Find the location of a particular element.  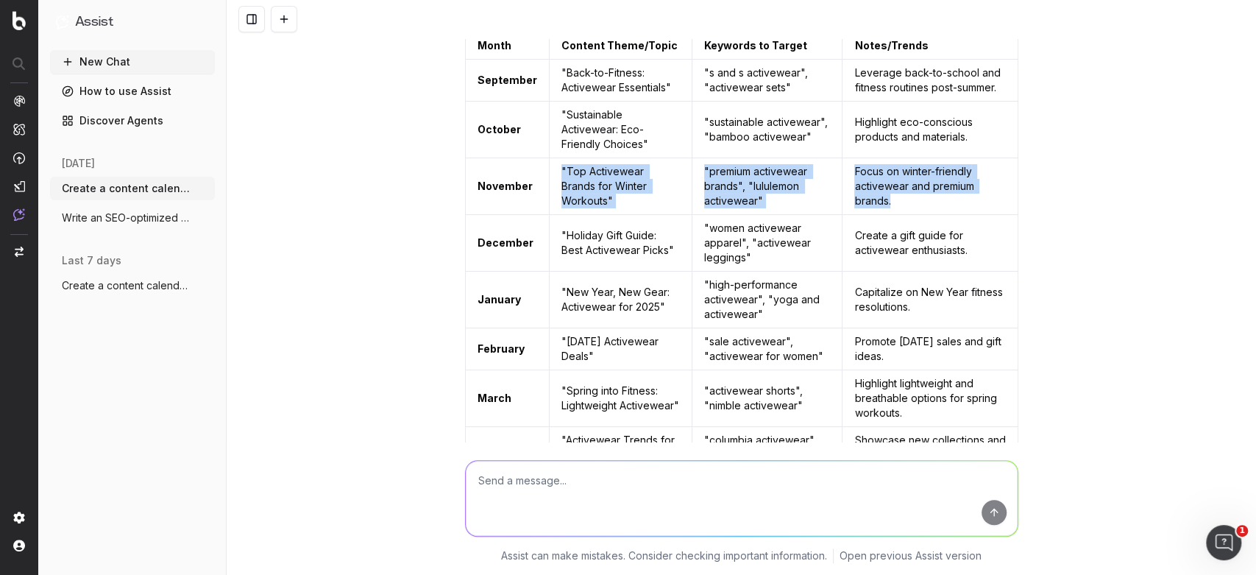

strong: January is located at coordinates (499, 299).